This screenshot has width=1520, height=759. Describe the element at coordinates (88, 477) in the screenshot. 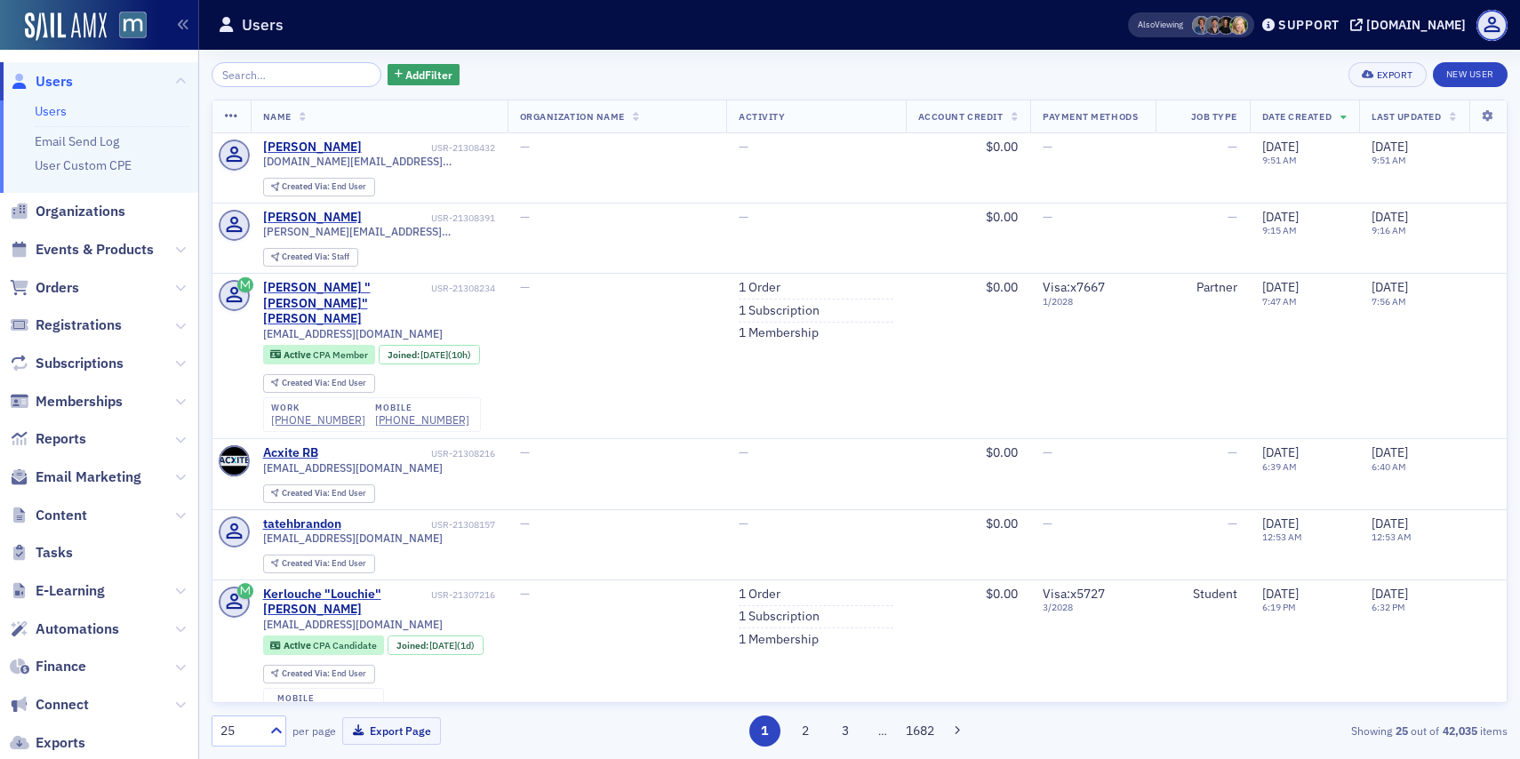

I see `span: Email Marketing` at that location.